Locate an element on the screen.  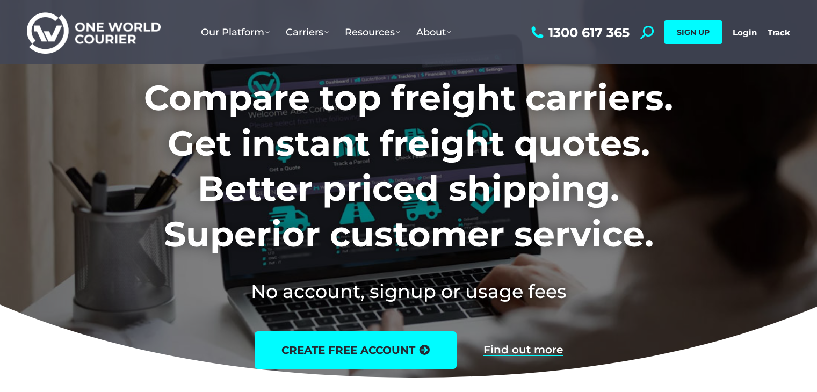
a: 1300 617 365 is located at coordinates (579, 32).